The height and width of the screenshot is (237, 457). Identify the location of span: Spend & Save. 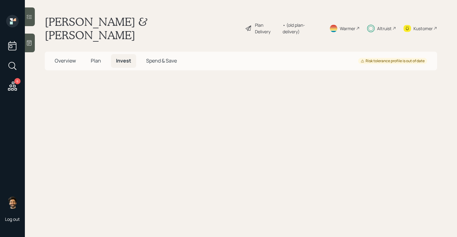
(161, 61).